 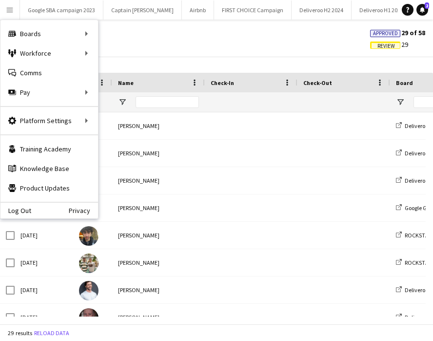 I want to click on span: Name, so click(x=126, y=82).